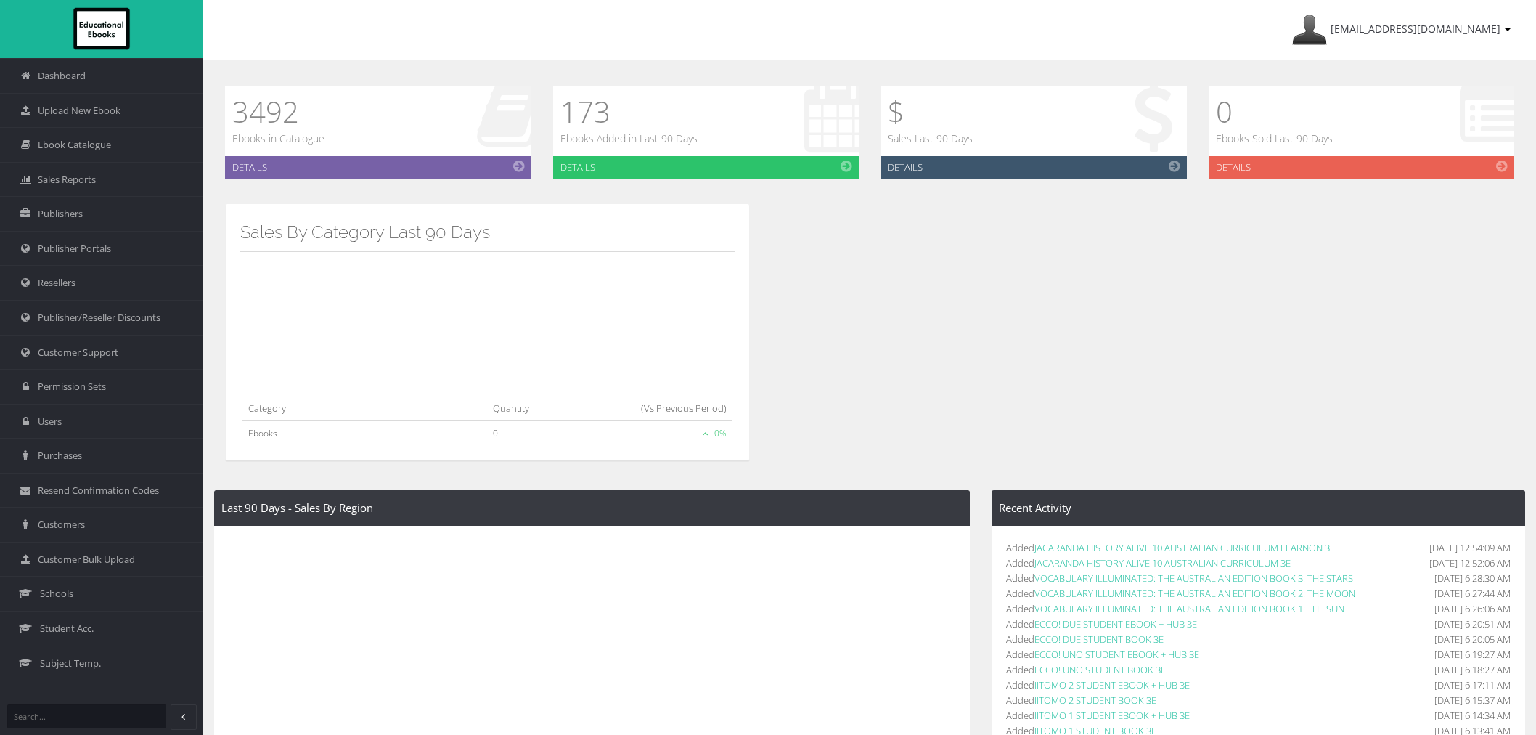  Describe the element at coordinates (74, 248) in the screenshot. I see `span: Publisher Portals` at that location.